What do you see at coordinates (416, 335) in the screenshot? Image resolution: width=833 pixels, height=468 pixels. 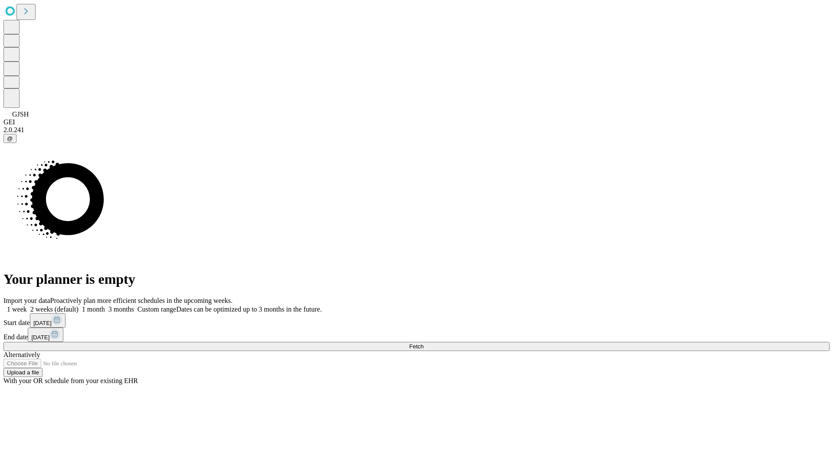 I see `div: End date` at bounding box center [416, 335].